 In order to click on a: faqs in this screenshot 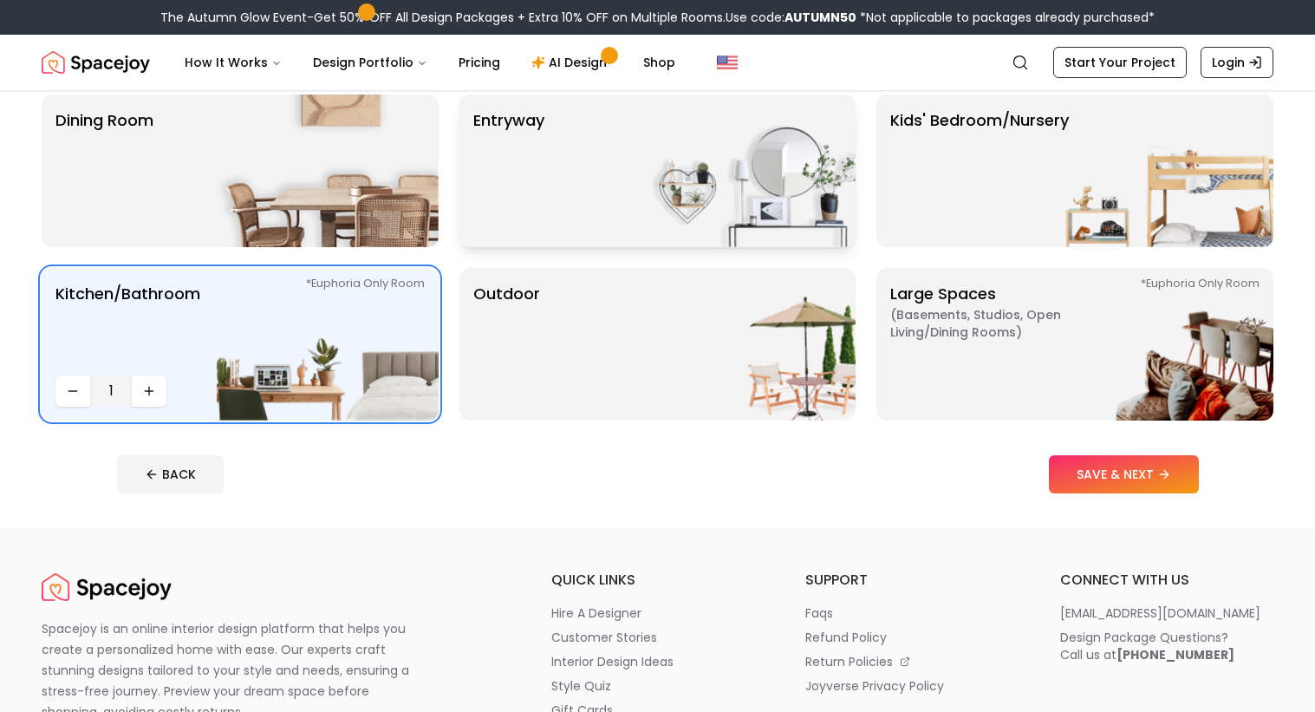, I will do `click(912, 613)`.